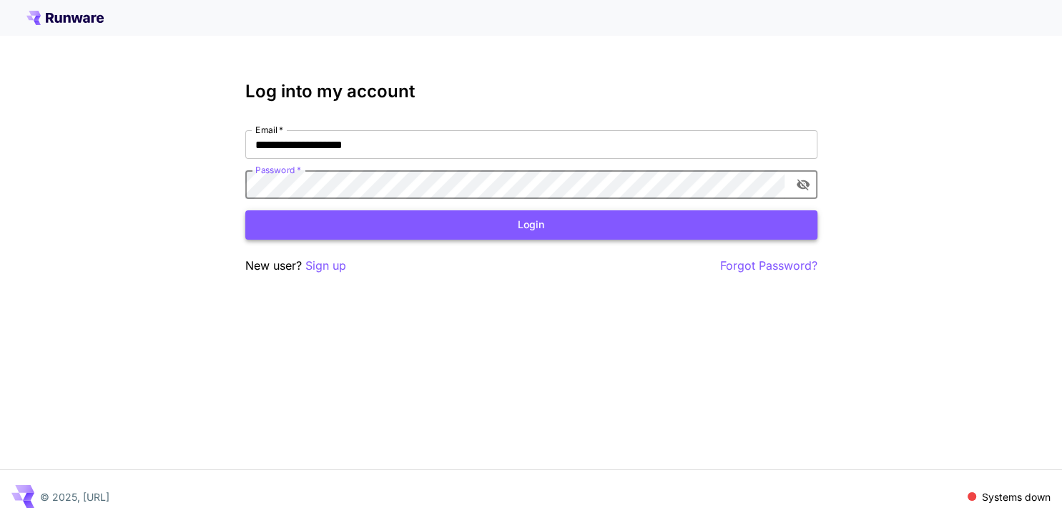 Image resolution: width=1062 pixels, height=523 pixels. What do you see at coordinates (769, 265) in the screenshot?
I see `p: Forgot Password?` at bounding box center [769, 265].